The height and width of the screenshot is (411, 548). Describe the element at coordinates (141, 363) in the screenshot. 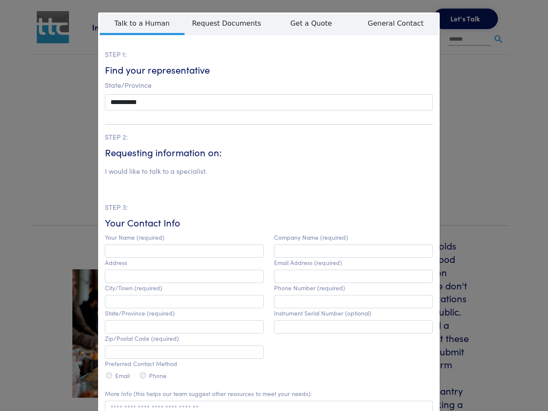

I see `label: Preferred Contact Method` at that location.